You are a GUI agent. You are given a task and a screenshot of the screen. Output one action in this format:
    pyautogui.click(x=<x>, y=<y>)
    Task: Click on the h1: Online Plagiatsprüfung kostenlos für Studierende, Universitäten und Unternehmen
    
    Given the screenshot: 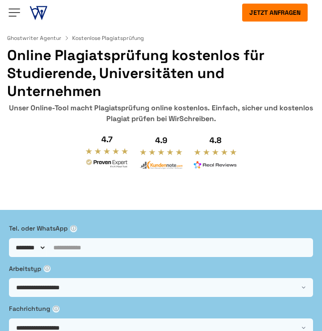 What is the action you would take?
    pyautogui.click(x=161, y=73)
    